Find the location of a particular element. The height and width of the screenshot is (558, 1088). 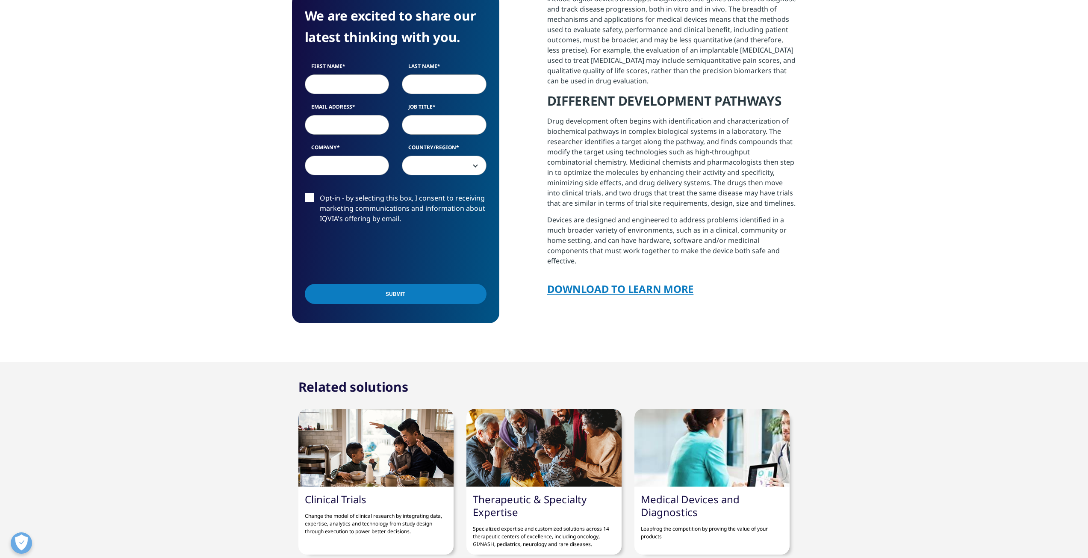

p: Drug development often begins with identification and characterization of biochemical pathways in... is located at coordinates (671, 165).